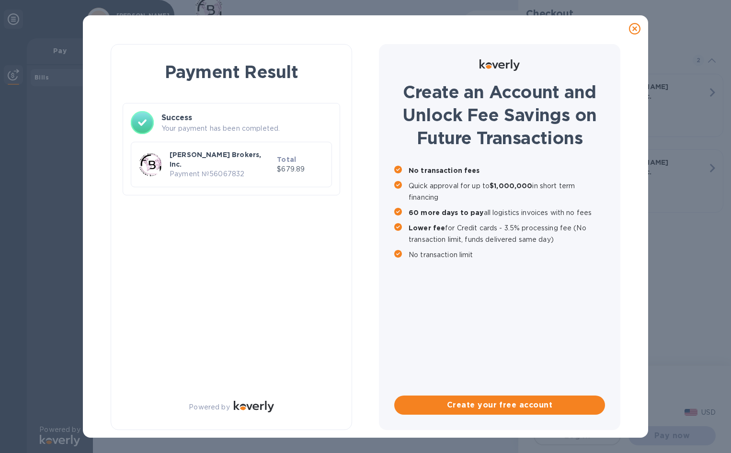  What do you see at coordinates (247, 128) in the screenshot?
I see `p: Your payment has been completed.` at bounding box center [247, 128].